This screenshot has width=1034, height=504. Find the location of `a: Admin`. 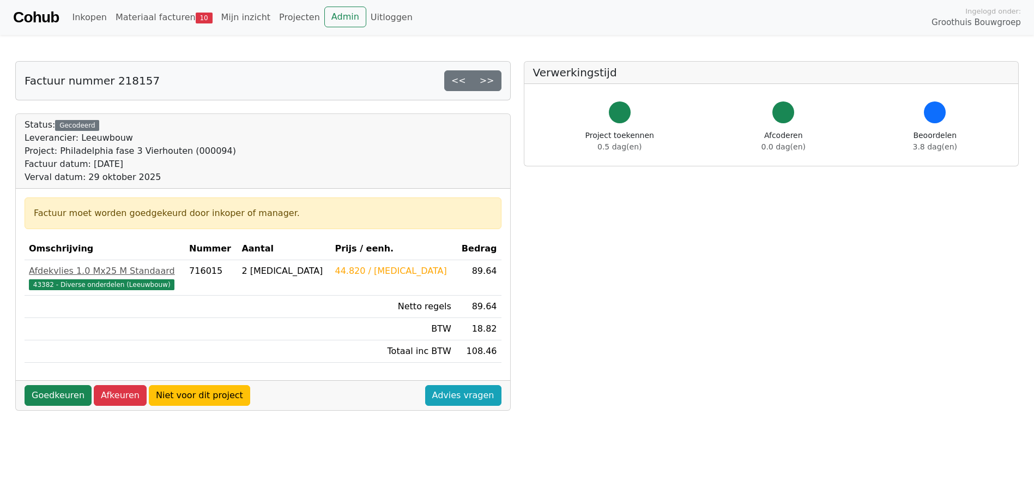

a: Admin is located at coordinates (345, 17).